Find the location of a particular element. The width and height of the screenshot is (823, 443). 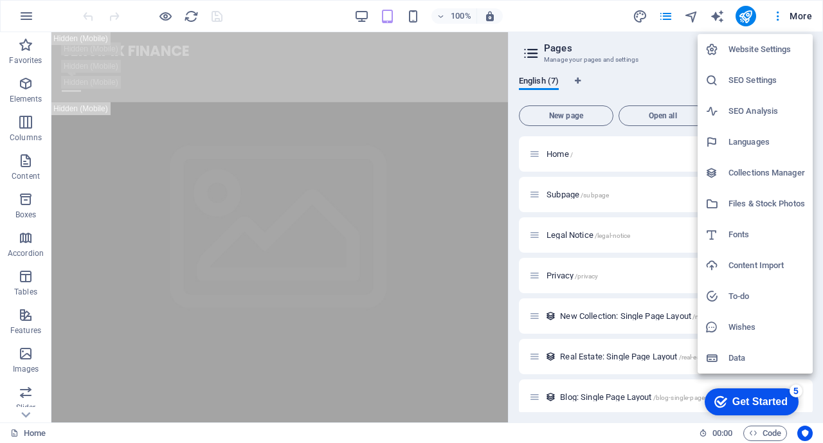

h6: Content Import is located at coordinates (767, 266).